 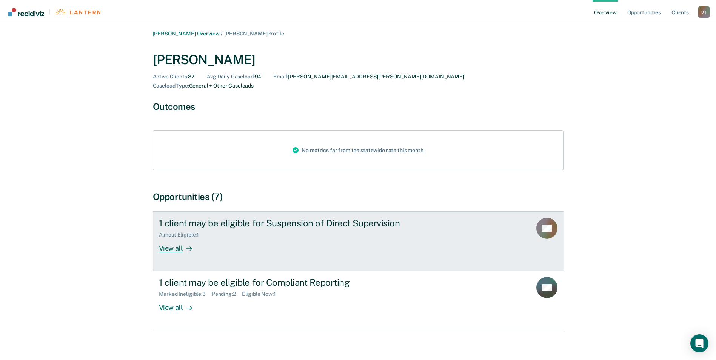 What do you see at coordinates (171, 86) in the screenshot?
I see `span: Caseload Type :` at bounding box center [171, 86].